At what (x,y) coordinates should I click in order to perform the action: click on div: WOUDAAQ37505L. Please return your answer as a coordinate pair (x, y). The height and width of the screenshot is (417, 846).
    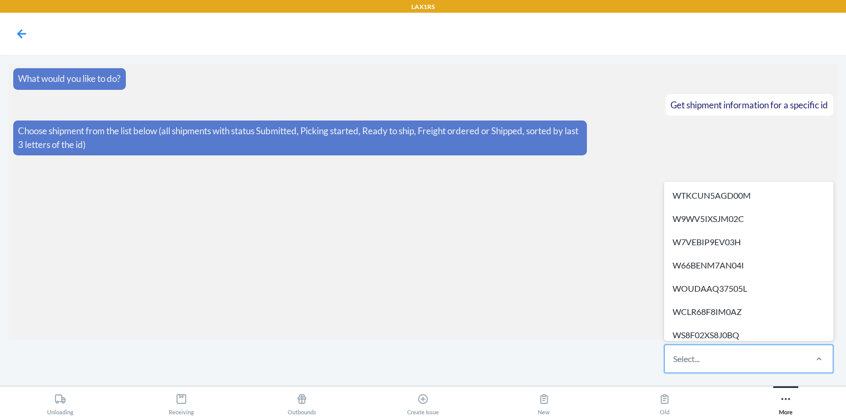
    Looking at the image, I should click on (749, 289).